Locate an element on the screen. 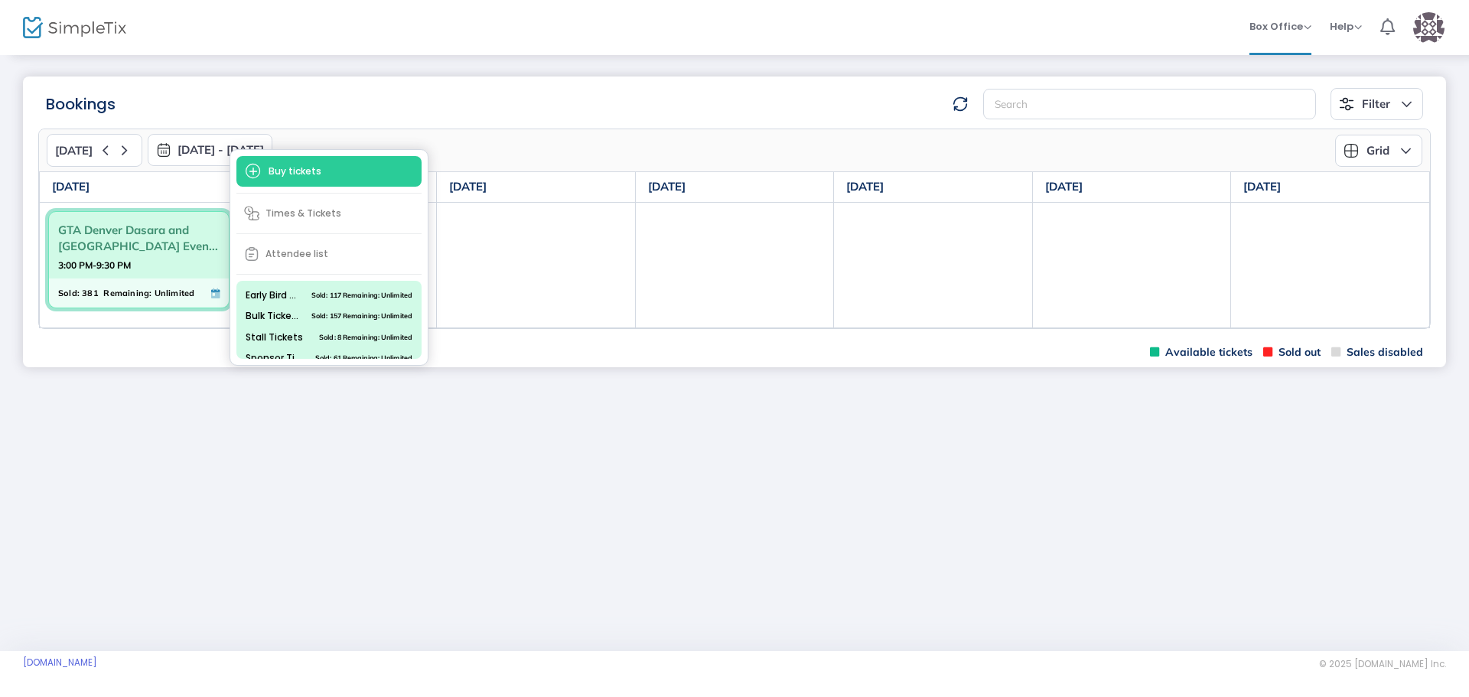  span: Sold: 117 Remaining: Unlimited is located at coordinates (362, 295).